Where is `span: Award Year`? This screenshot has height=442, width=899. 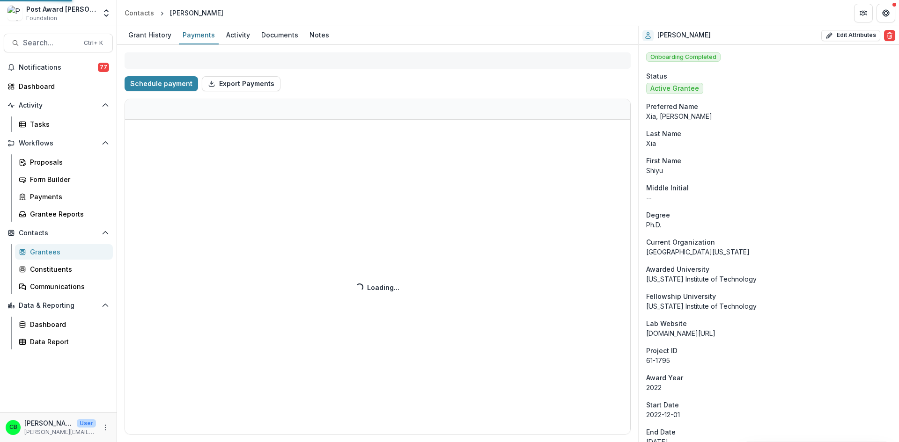 span: Award Year is located at coordinates (664, 378).